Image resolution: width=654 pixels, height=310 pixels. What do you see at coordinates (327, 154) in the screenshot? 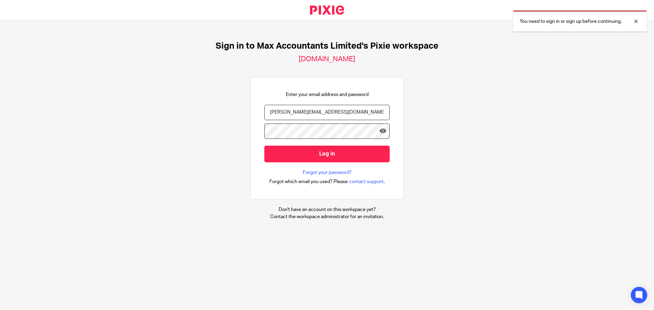
I see `input: Log in` at bounding box center [327, 154].